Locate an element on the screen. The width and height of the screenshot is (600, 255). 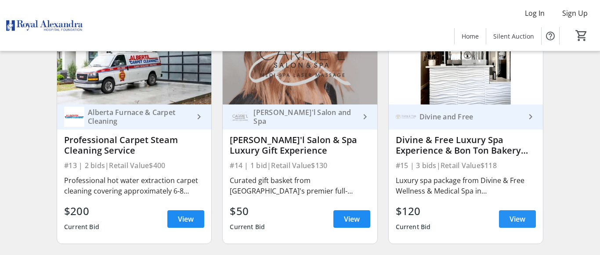
a: Home is located at coordinates (470, 36).